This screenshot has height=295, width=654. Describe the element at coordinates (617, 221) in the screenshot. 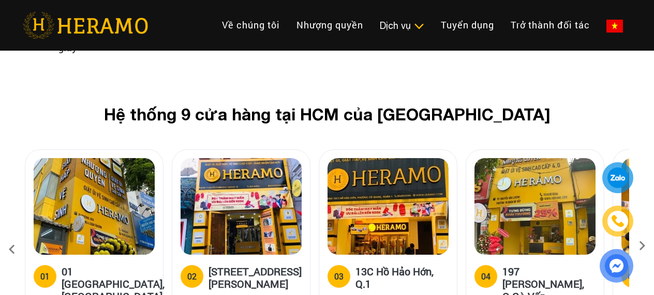

I see `img: phone-icon` at that location.